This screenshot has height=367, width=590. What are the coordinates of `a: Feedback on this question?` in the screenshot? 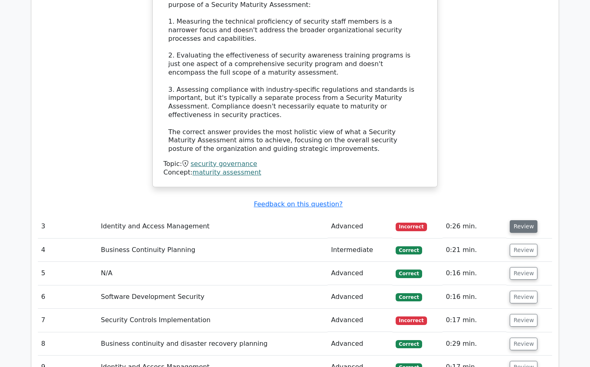 It's located at (298, 204).